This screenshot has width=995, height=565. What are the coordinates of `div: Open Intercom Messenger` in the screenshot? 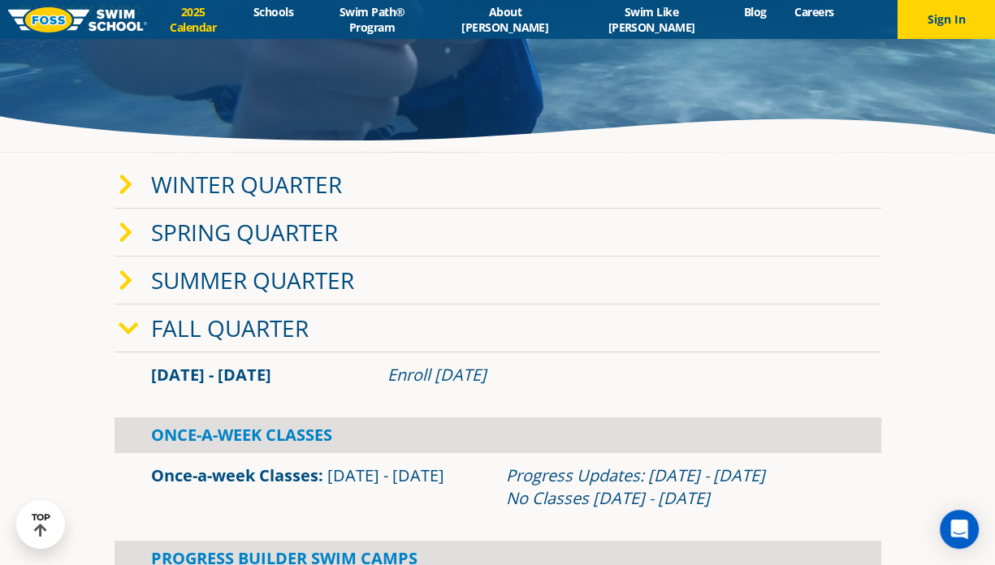 It's located at (959, 530).